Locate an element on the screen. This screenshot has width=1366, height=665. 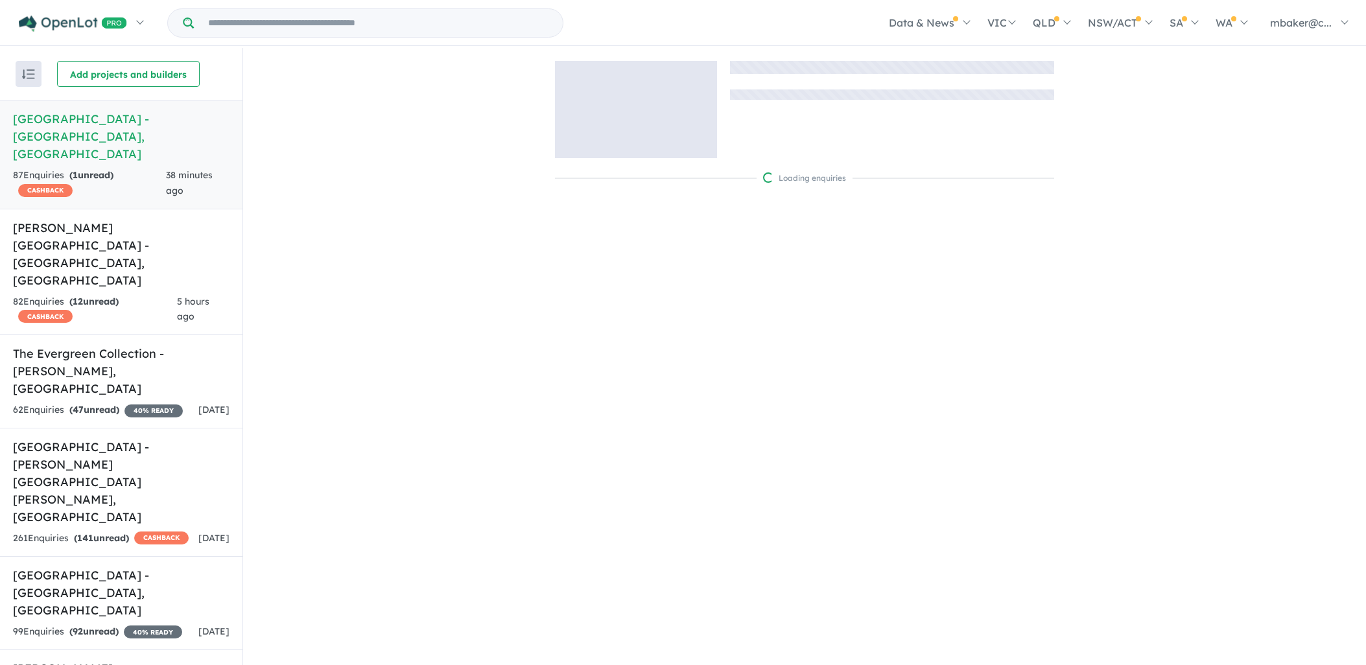
span: 1 is located at coordinates (75, 175).